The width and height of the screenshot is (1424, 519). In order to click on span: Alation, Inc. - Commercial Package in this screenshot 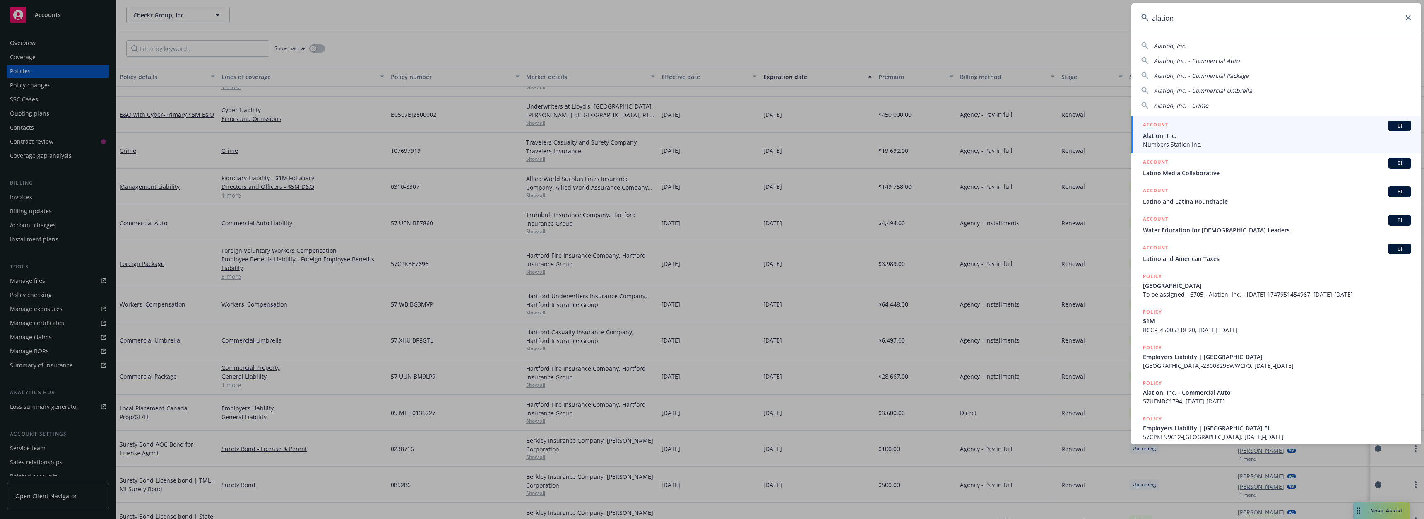, I will do `click(1201, 75)`.